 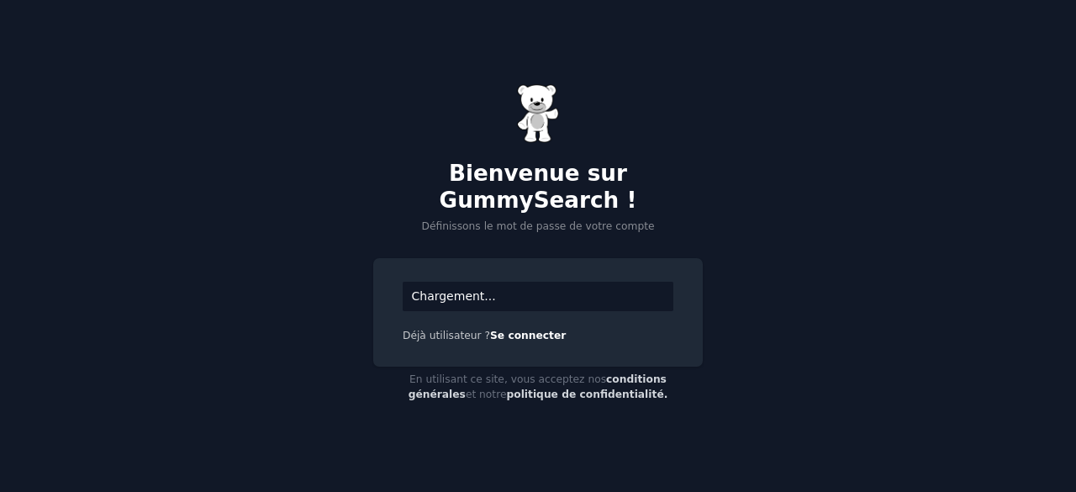 I want to click on font: Se connecter, so click(x=528, y=335).